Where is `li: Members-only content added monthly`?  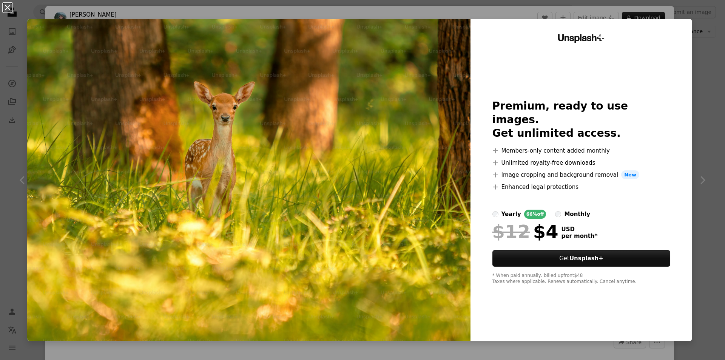 li: Members-only content added monthly is located at coordinates (582, 151).